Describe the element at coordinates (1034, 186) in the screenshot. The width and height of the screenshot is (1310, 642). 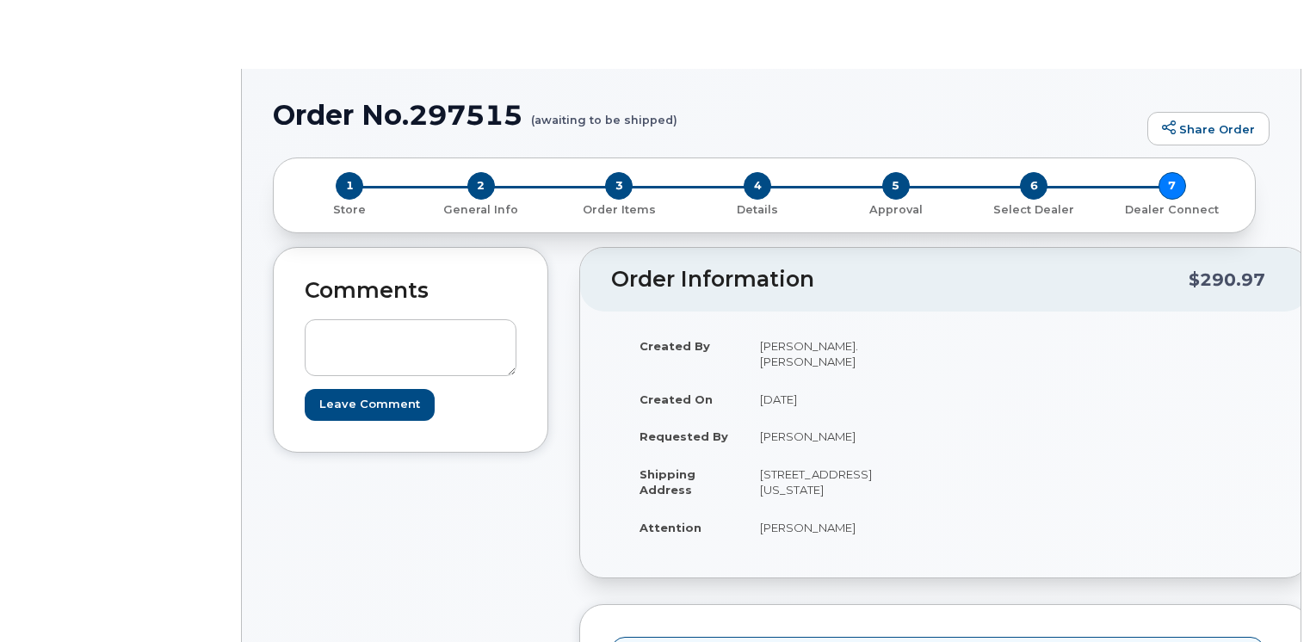
I see `span: 6` at that location.